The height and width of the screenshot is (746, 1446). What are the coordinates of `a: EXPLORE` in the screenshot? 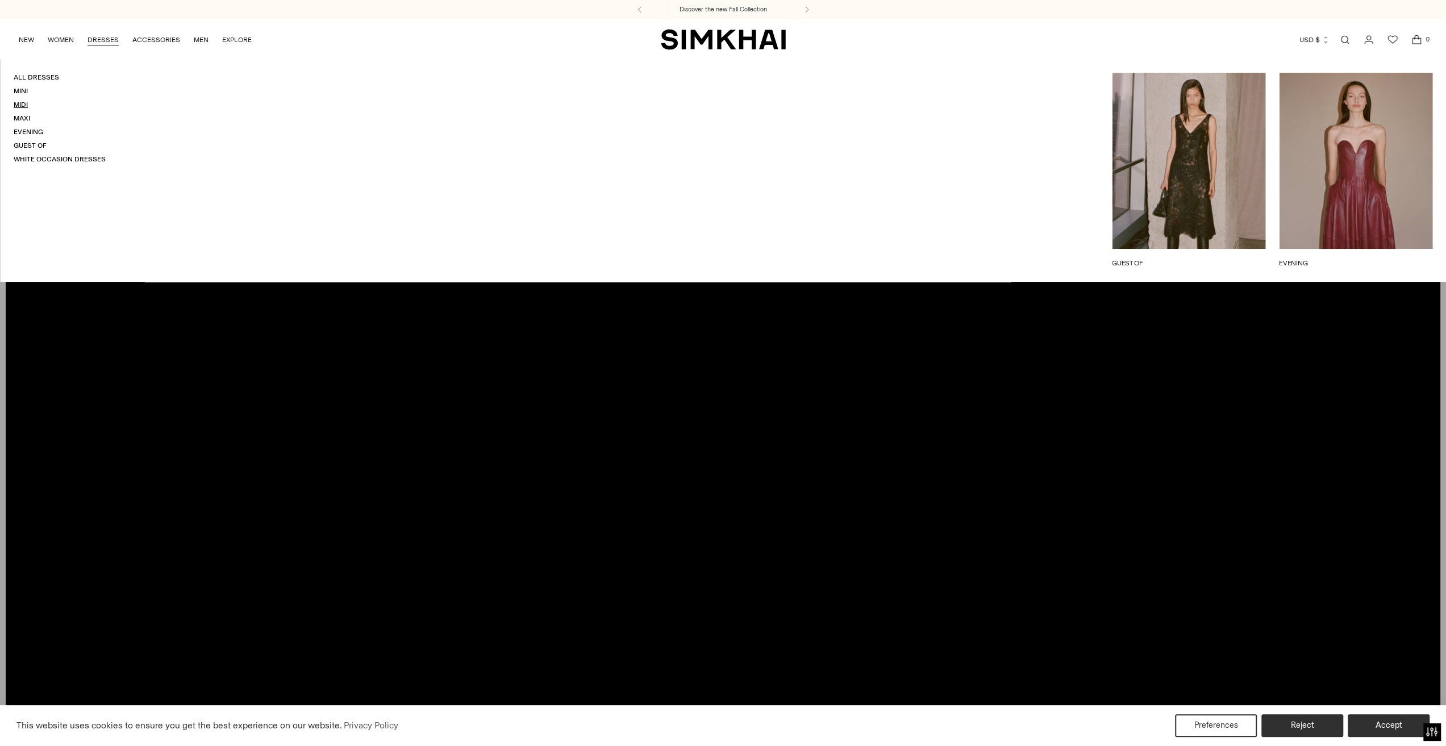 It's located at (237, 40).